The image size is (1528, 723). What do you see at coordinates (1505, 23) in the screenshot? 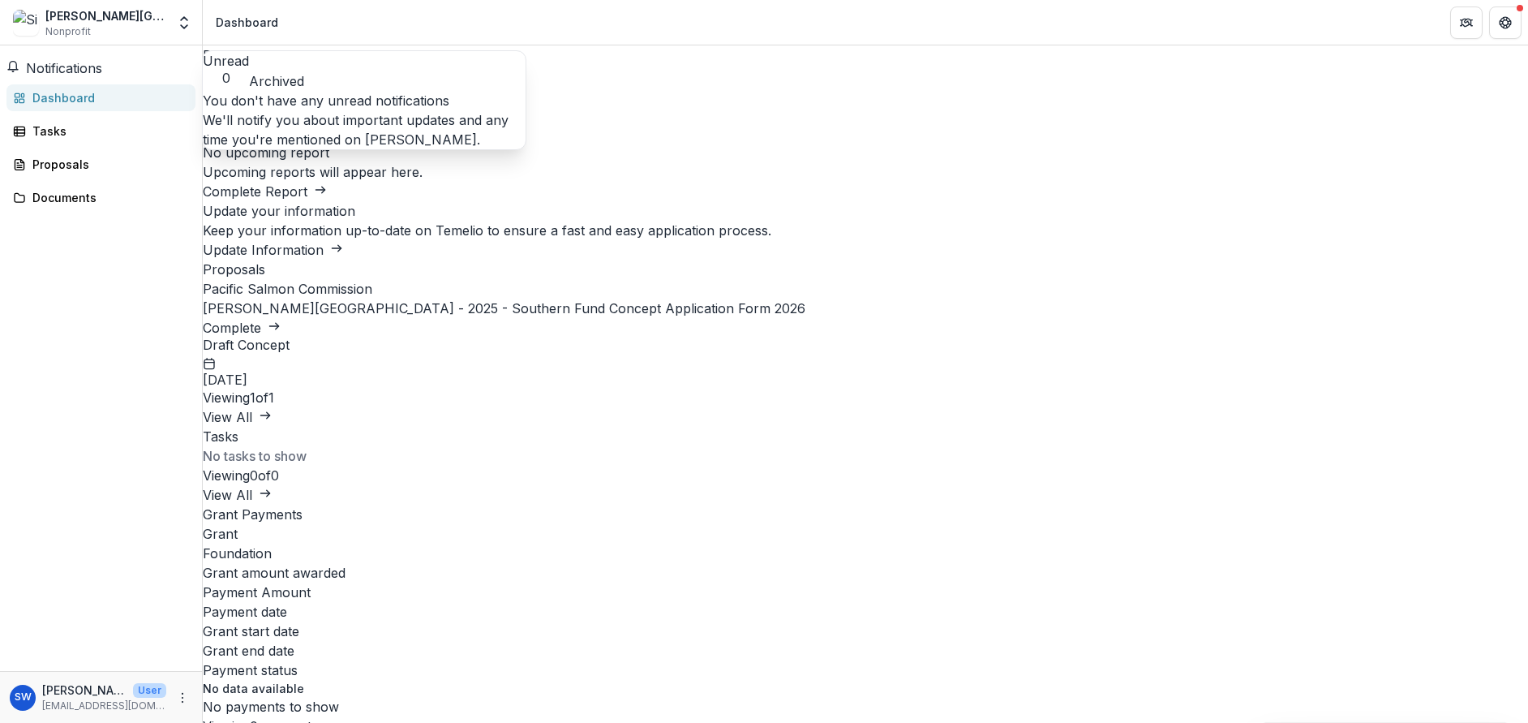
I see `button: Get Help` at bounding box center [1505, 23].